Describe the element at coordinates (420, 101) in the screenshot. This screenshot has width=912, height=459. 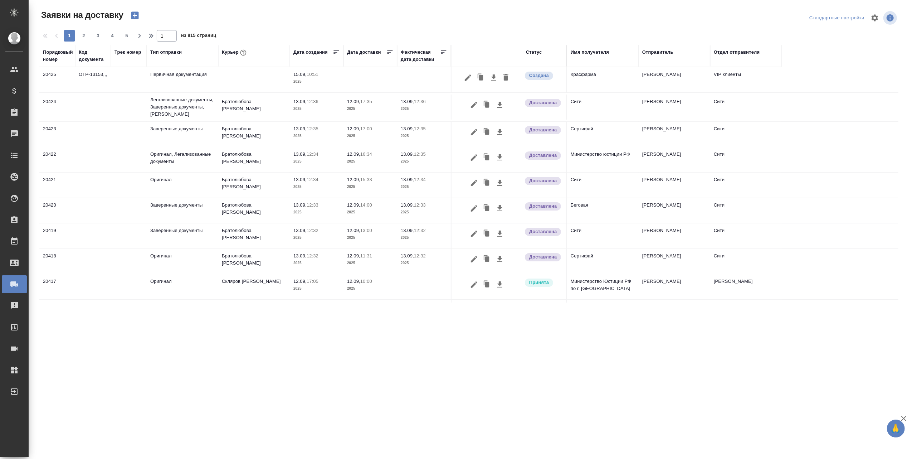
I see `p: 12:36` at that location.